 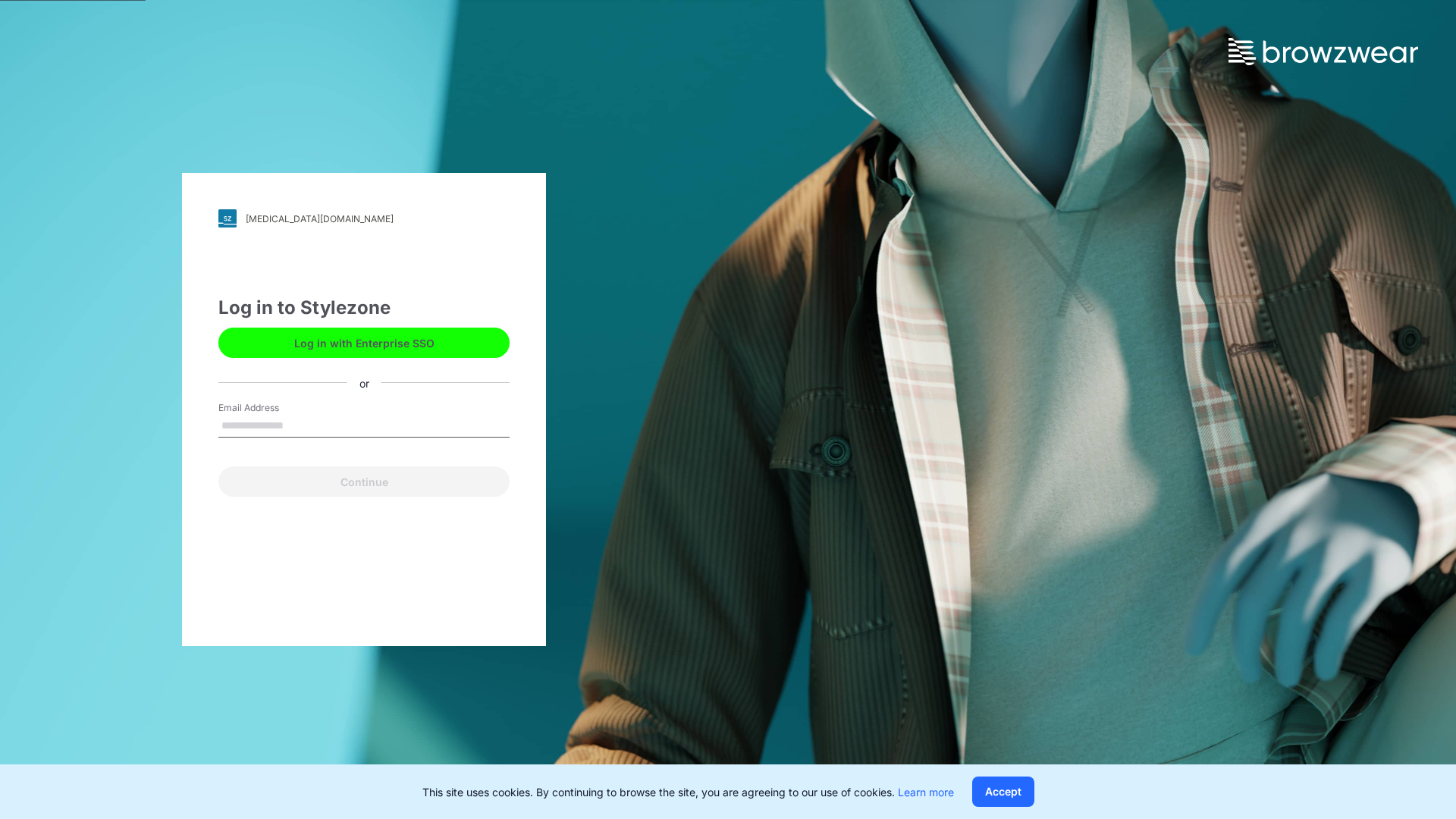 What do you see at coordinates (1003, 792) in the screenshot?
I see `button: Accept` at bounding box center [1003, 792].